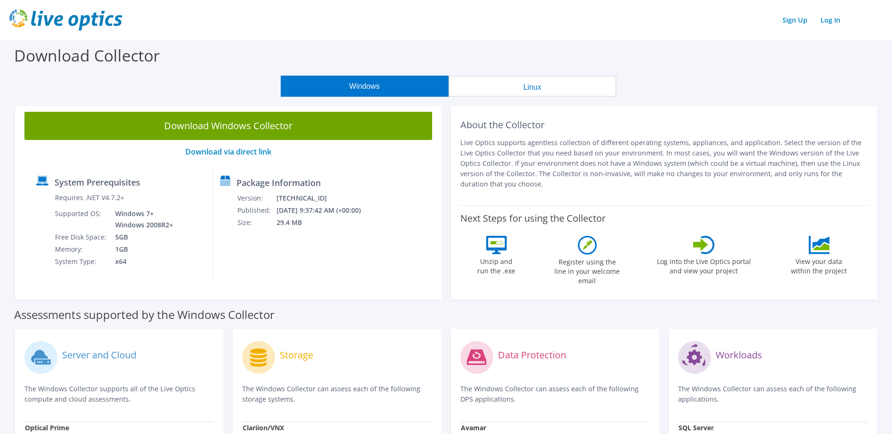 This screenshot has height=434, width=892. Describe the element at coordinates (324, 223) in the screenshot. I see `td: 29.4 MB` at that location.